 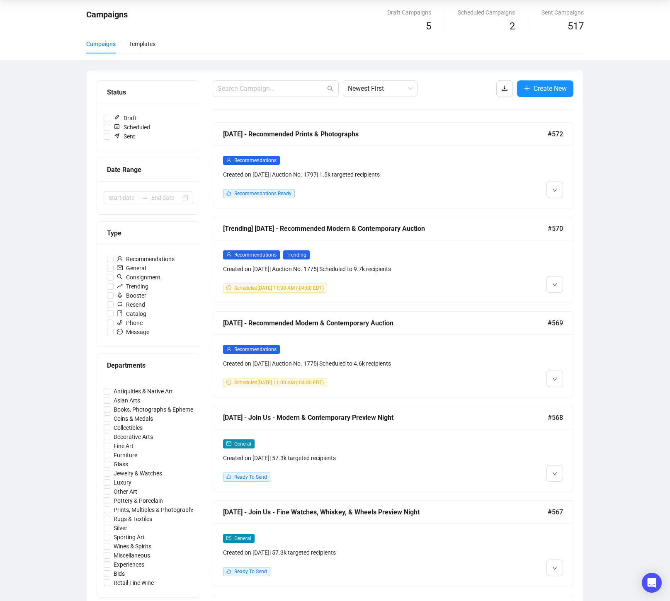 What do you see at coordinates (555, 323) in the screenshot?
I see `span: #569` at bounding box center [555, 323].